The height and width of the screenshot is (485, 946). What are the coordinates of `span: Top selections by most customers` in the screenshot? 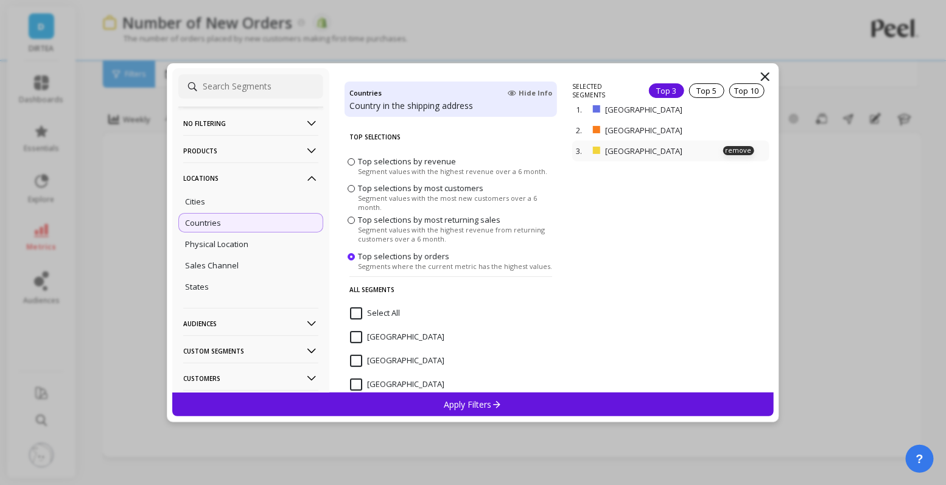 It's located at (421, 188).